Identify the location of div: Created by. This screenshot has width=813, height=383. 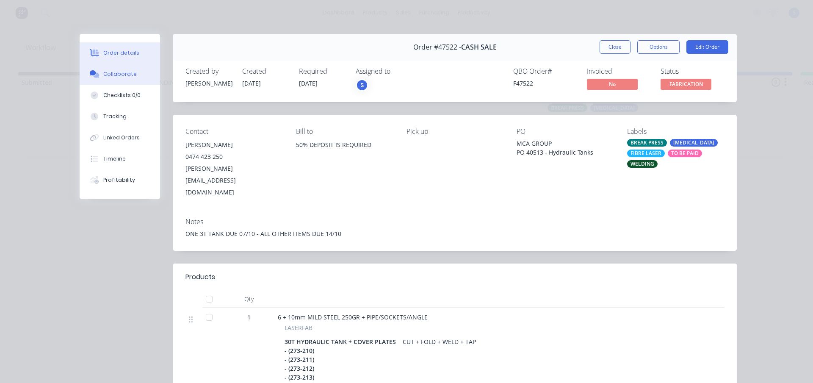
(209, 71).